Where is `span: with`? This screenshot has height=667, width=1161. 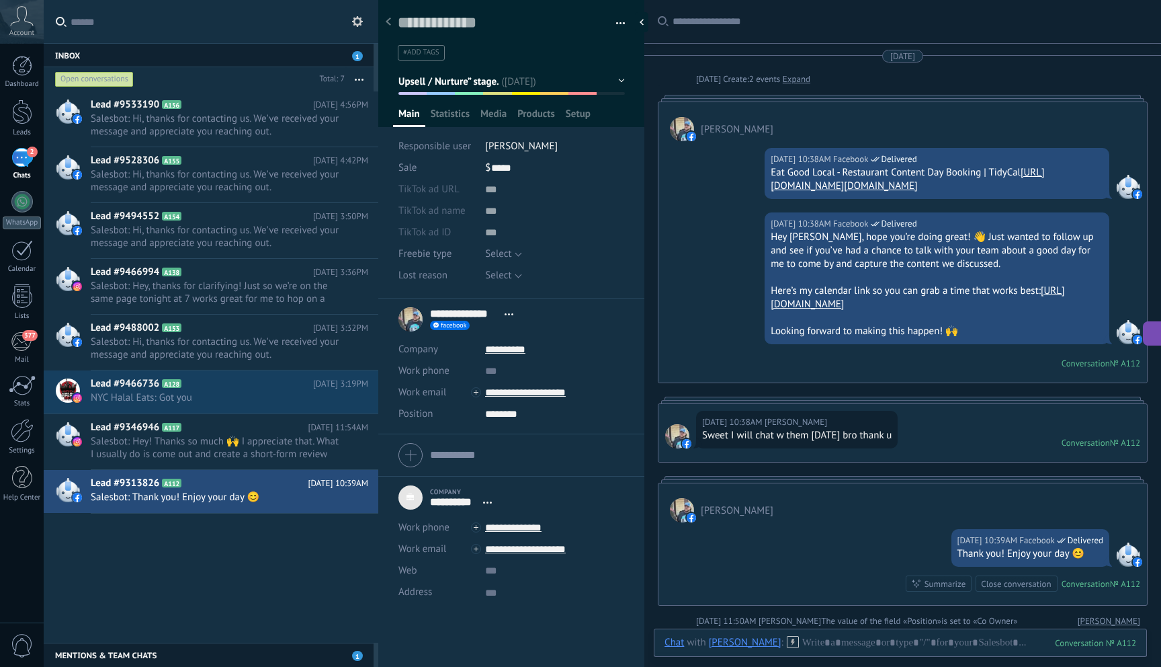 span: with is located at coordinates (696, 642).